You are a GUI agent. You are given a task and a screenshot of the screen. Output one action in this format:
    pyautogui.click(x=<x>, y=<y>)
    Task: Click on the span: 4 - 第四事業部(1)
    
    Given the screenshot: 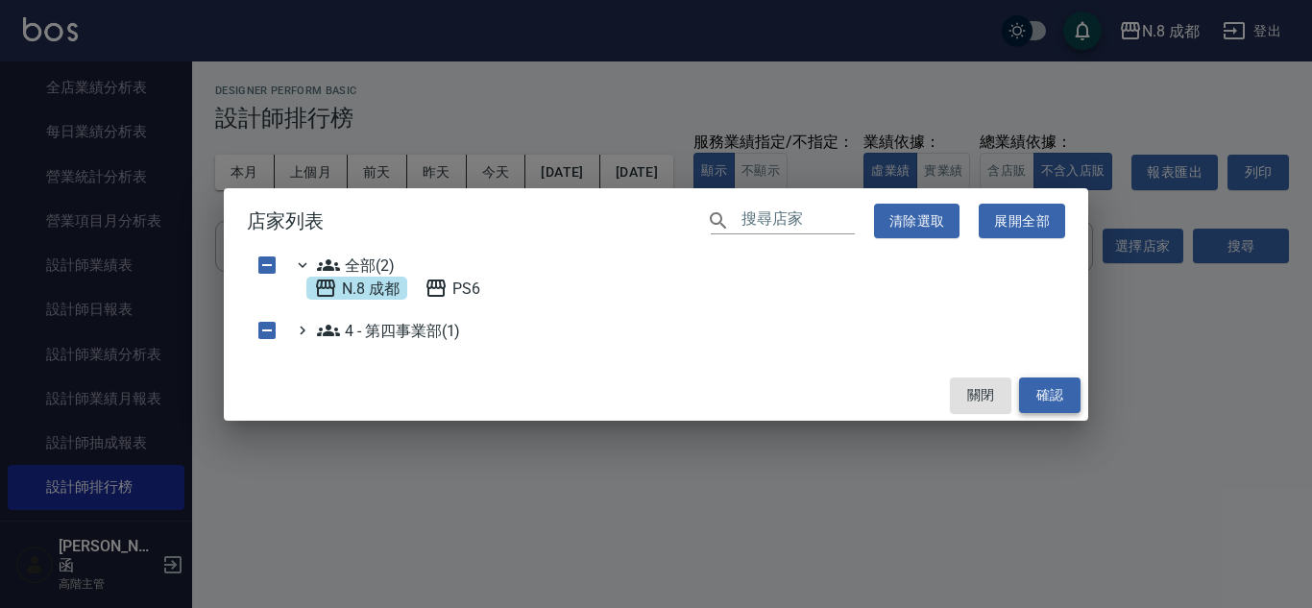 What is the action you would take?
    pyautogui.click(x=388, y=330)
    